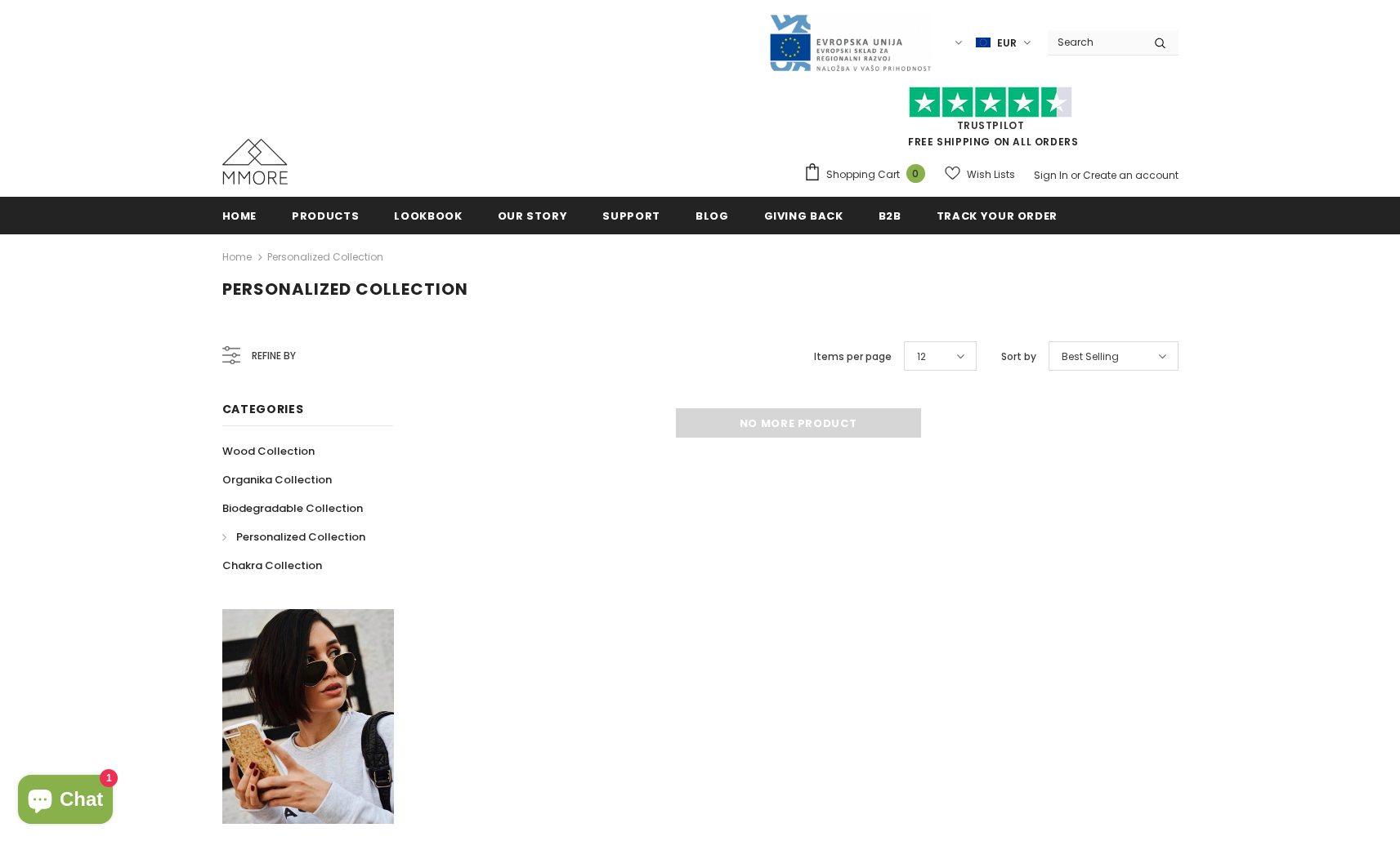 The image size is (1400, 841). What do you see at coordinates (325, 215) in the screenshot?
I see `a: Products` at bounding box center [325, 215].